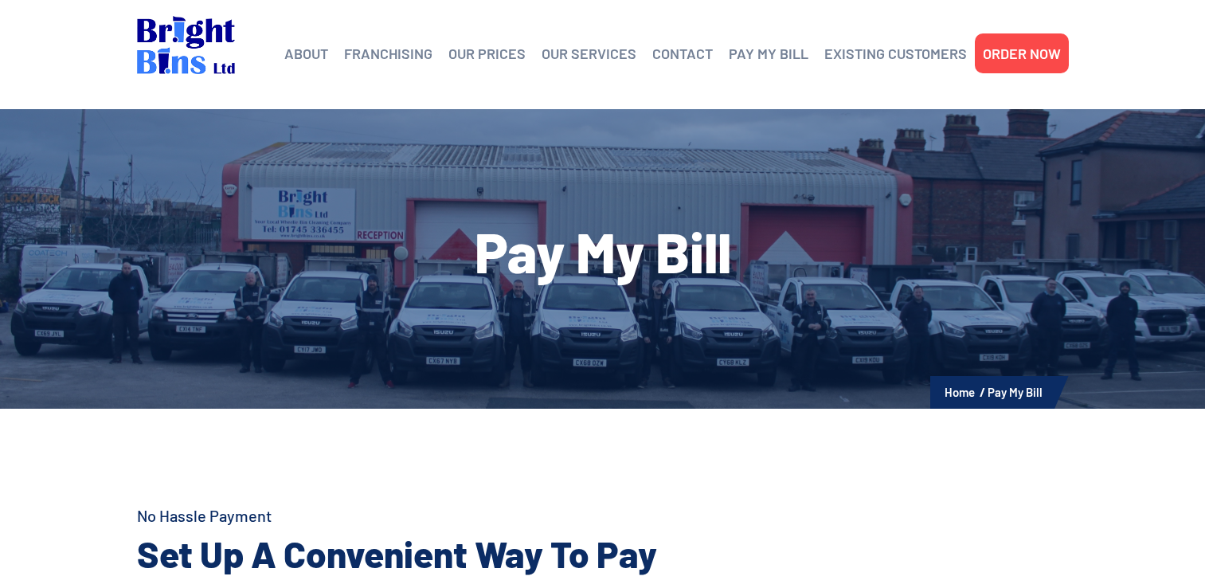  What do you see at coordinates (682, 53) in the screenshot?
I see `a: CONTACT` at bounding box center [682, 53].